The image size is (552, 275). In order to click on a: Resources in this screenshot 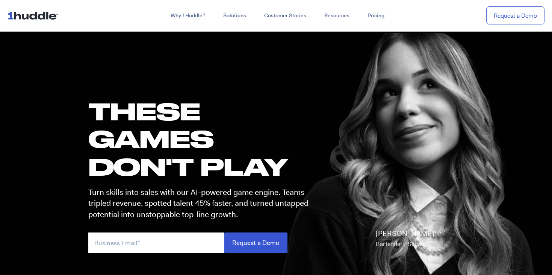, I will do `click(337, 16)`.